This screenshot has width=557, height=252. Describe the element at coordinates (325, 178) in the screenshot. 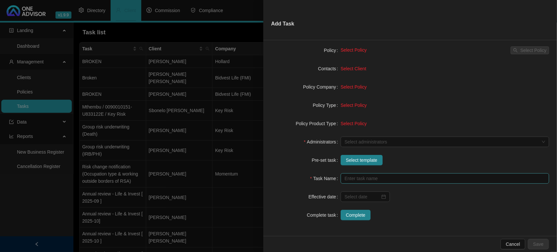

I see `label: Task Name` at that location.